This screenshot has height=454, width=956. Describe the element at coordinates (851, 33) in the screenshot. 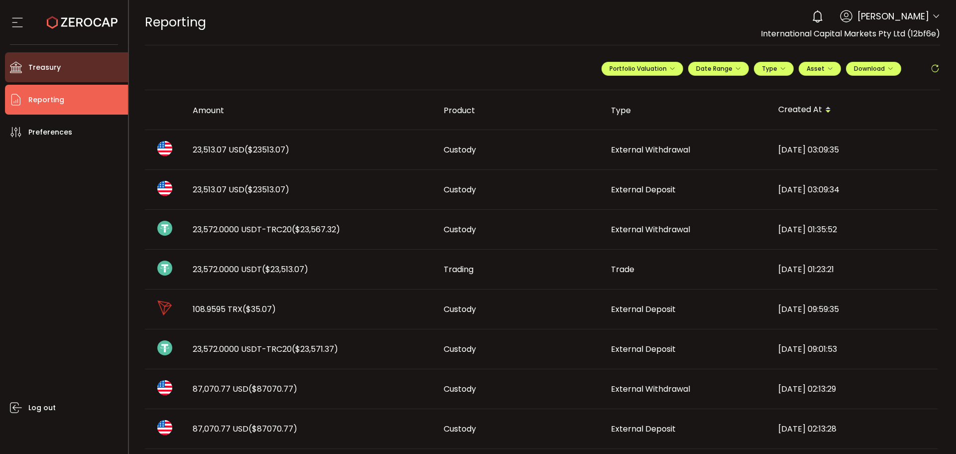

I see `span: International Capital Markets Pty Ltd (12bf6e)` at that location.